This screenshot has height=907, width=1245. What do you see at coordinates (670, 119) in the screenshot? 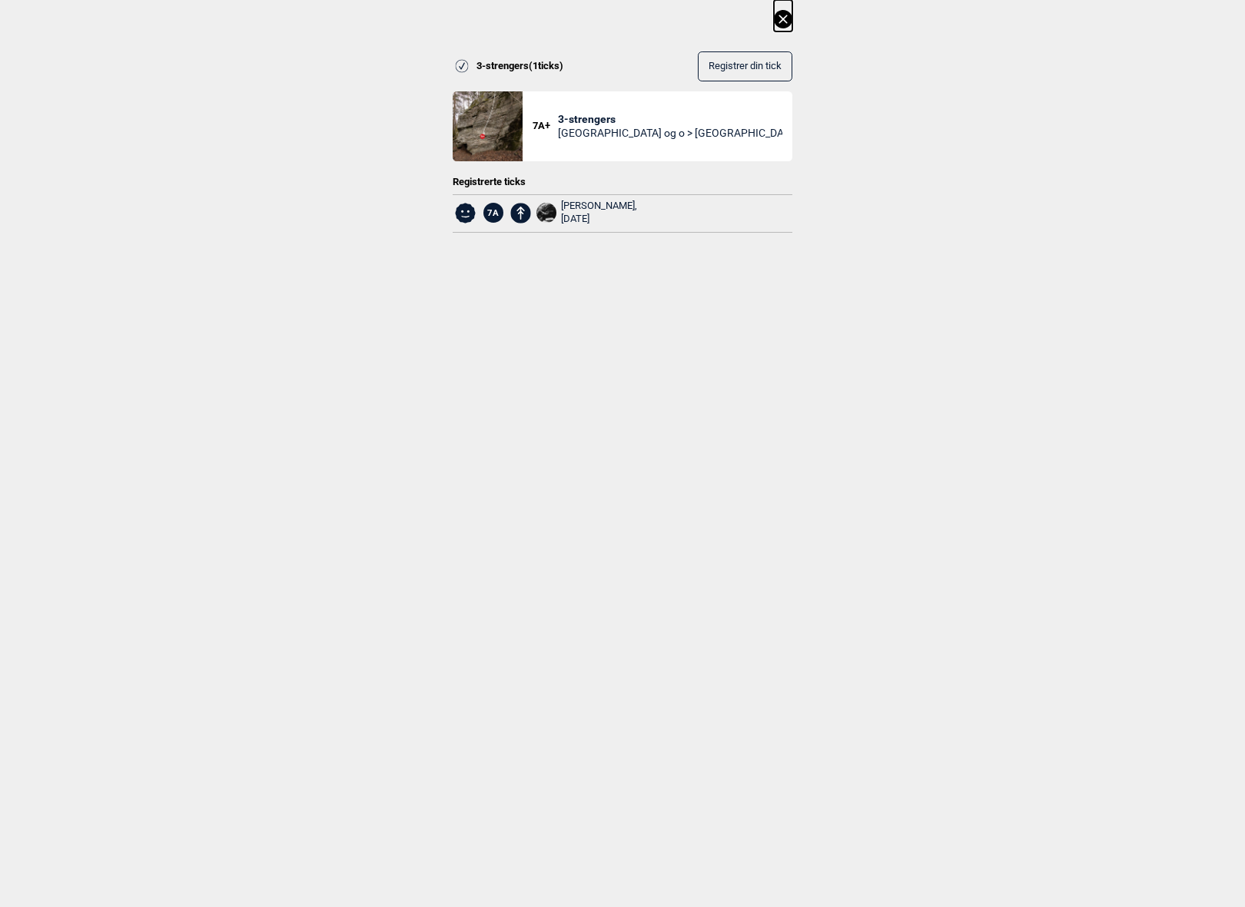
I see `span: 3-strengers` at bounding box center [670, 119].